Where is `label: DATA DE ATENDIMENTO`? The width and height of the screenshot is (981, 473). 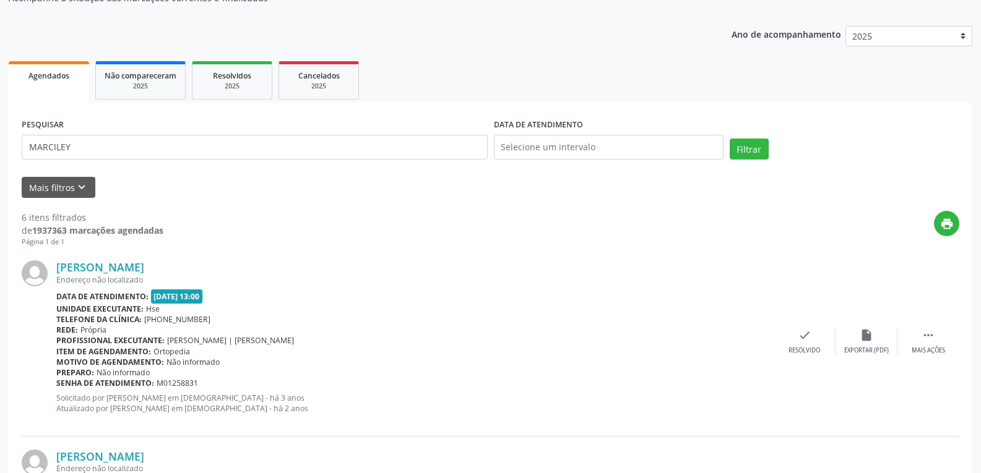 label: DATA DE ATENDIMENTO is located at coordinates (538, 125).